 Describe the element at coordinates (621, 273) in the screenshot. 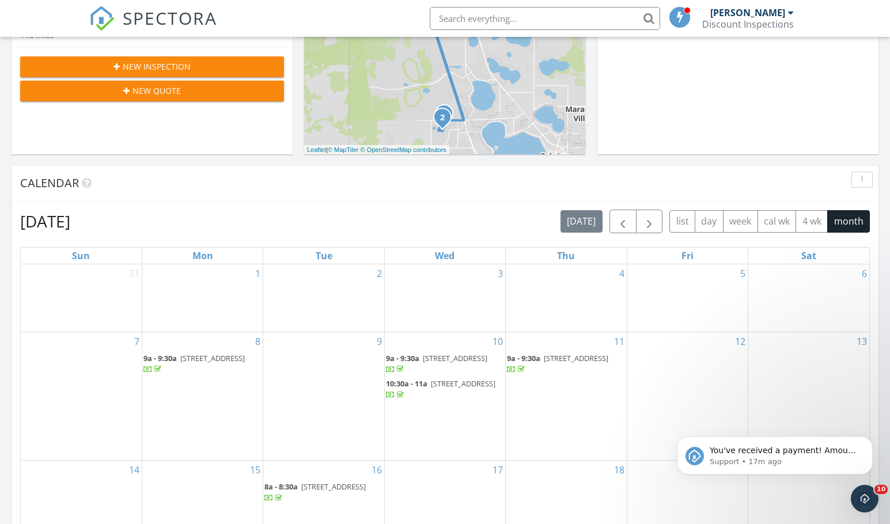

I see `a: Go to September 4, 2025` at that location.